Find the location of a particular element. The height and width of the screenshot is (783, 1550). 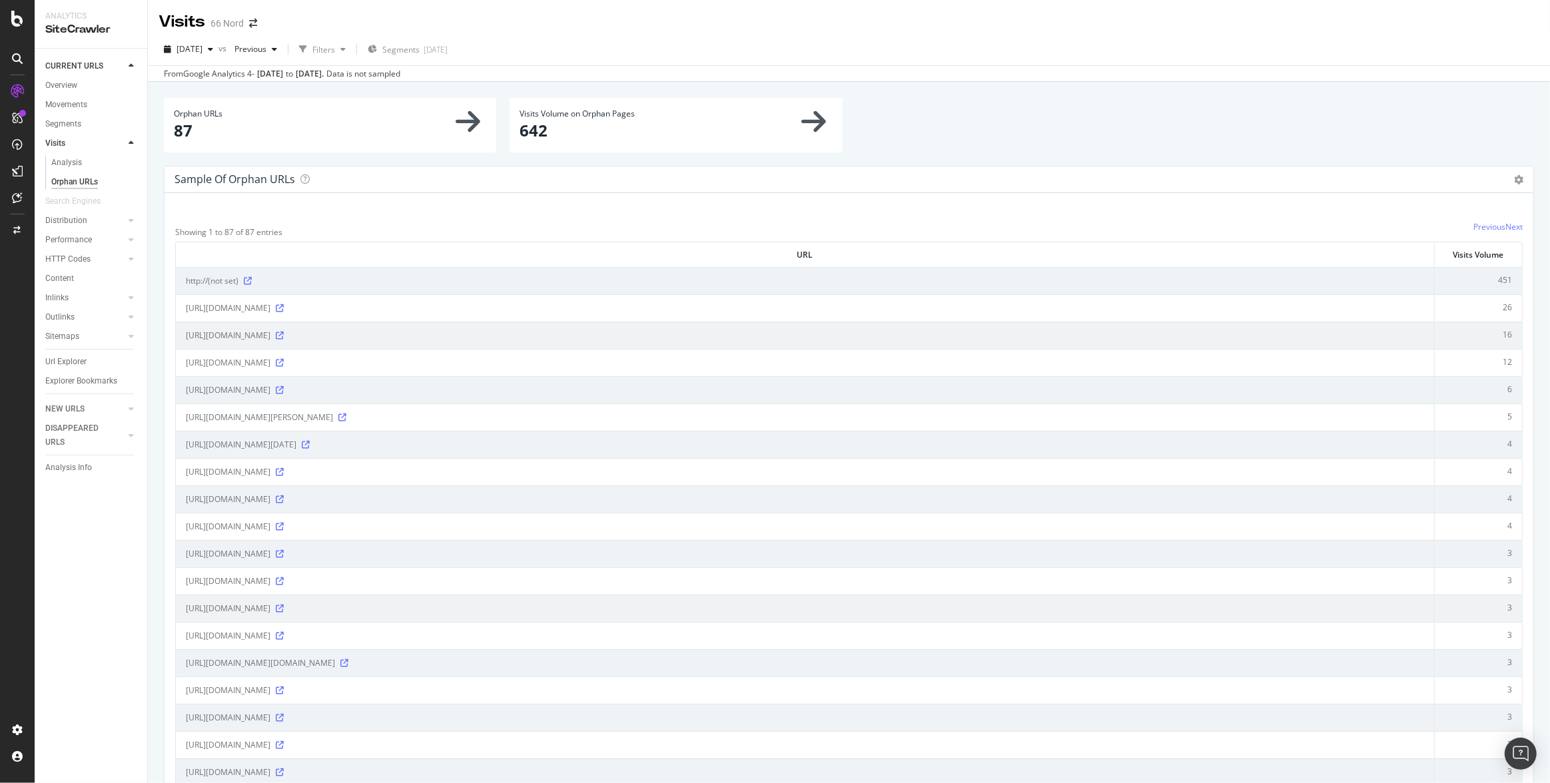

span: http://(not set) is located at coordinates (212, 281).